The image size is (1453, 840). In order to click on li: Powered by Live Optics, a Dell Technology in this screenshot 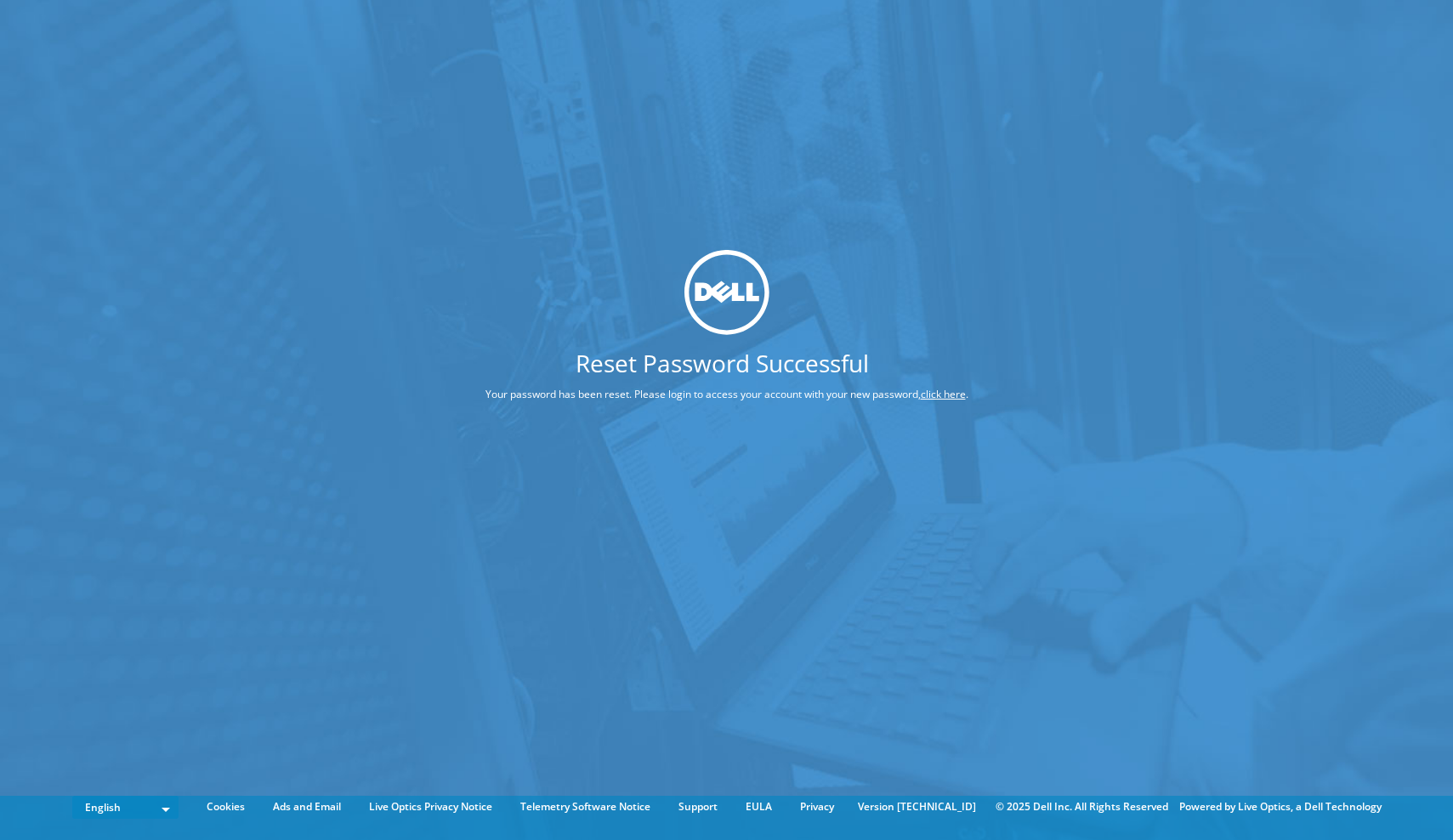, I will do `click(1280, 807)`.